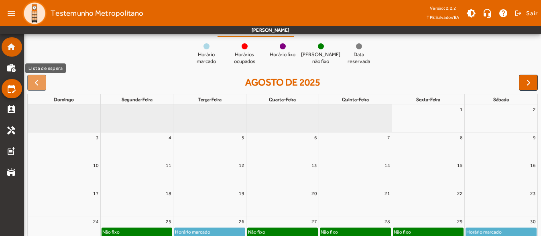 Image resolution: width=541 pixels, height=236 pixels. What do you see at coordinates (388, 138) in the screenshot?
I see `a: 7 de agosto de 2025` at bounding box center [388, 138].